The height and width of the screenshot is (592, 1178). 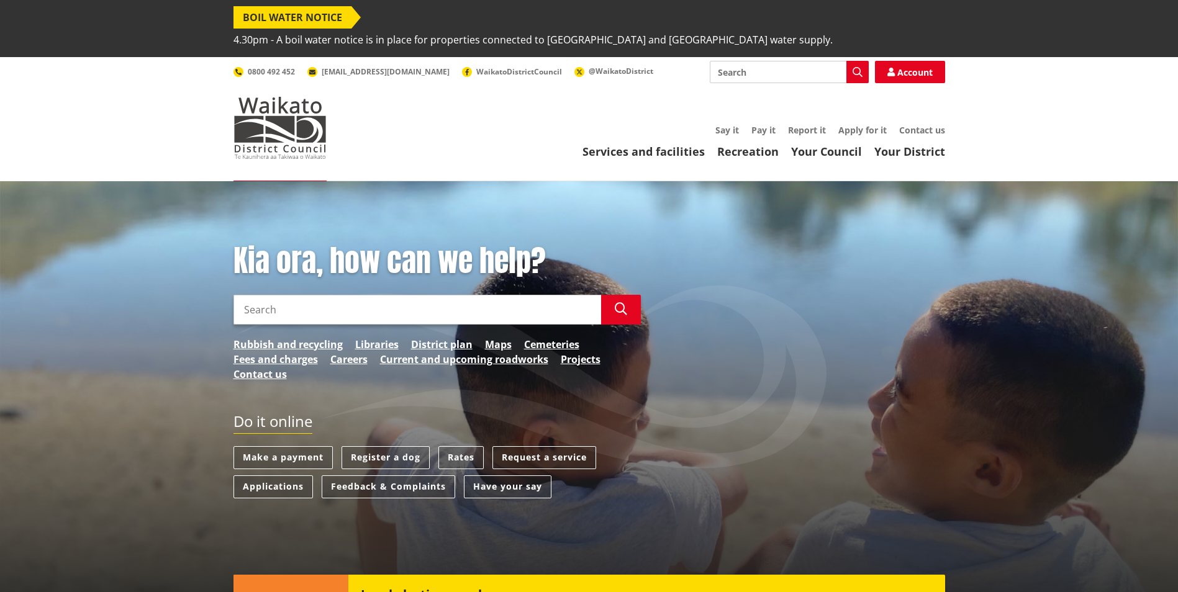 What do you see at coordinates (461, 458) in the screenshot?
I see `a: Rates` at bounding box center [461, 458].